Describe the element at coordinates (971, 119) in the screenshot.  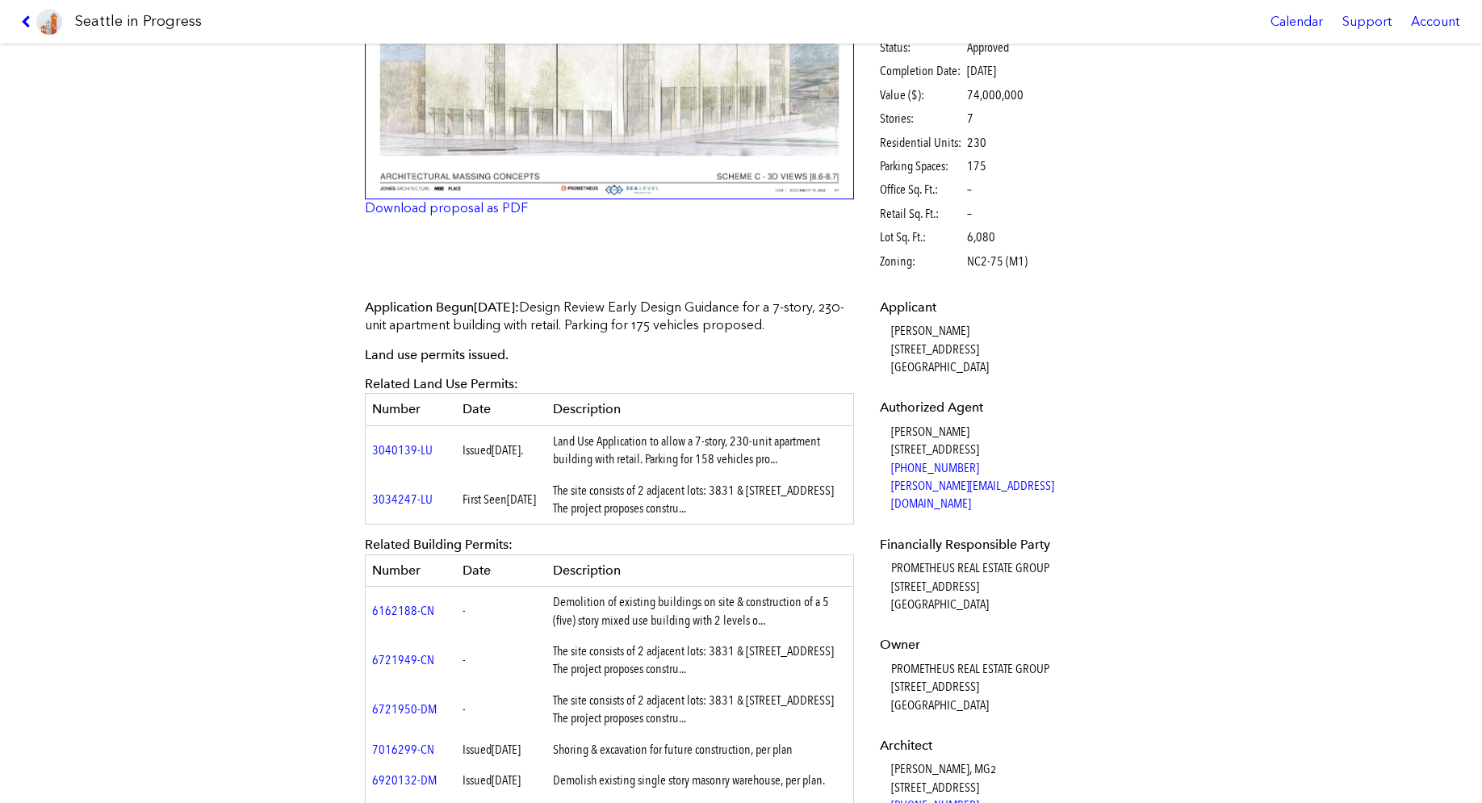
I see `span: 7` at that location.